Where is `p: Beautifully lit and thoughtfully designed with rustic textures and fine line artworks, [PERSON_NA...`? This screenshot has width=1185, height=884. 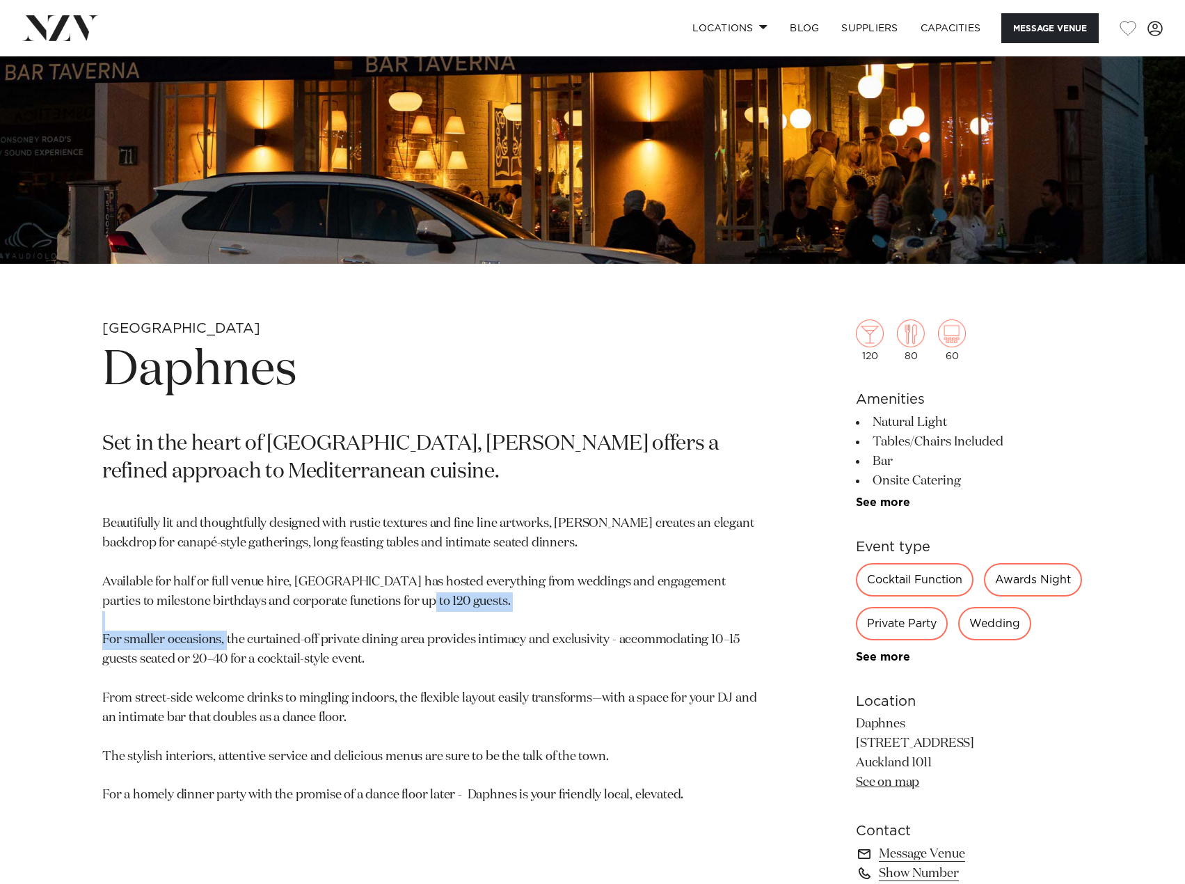
p: Beautifully lit and thoughtfully designed with rustic textures and fine line artworks, [PERSON_NA... is located at coordinates (429, 660).